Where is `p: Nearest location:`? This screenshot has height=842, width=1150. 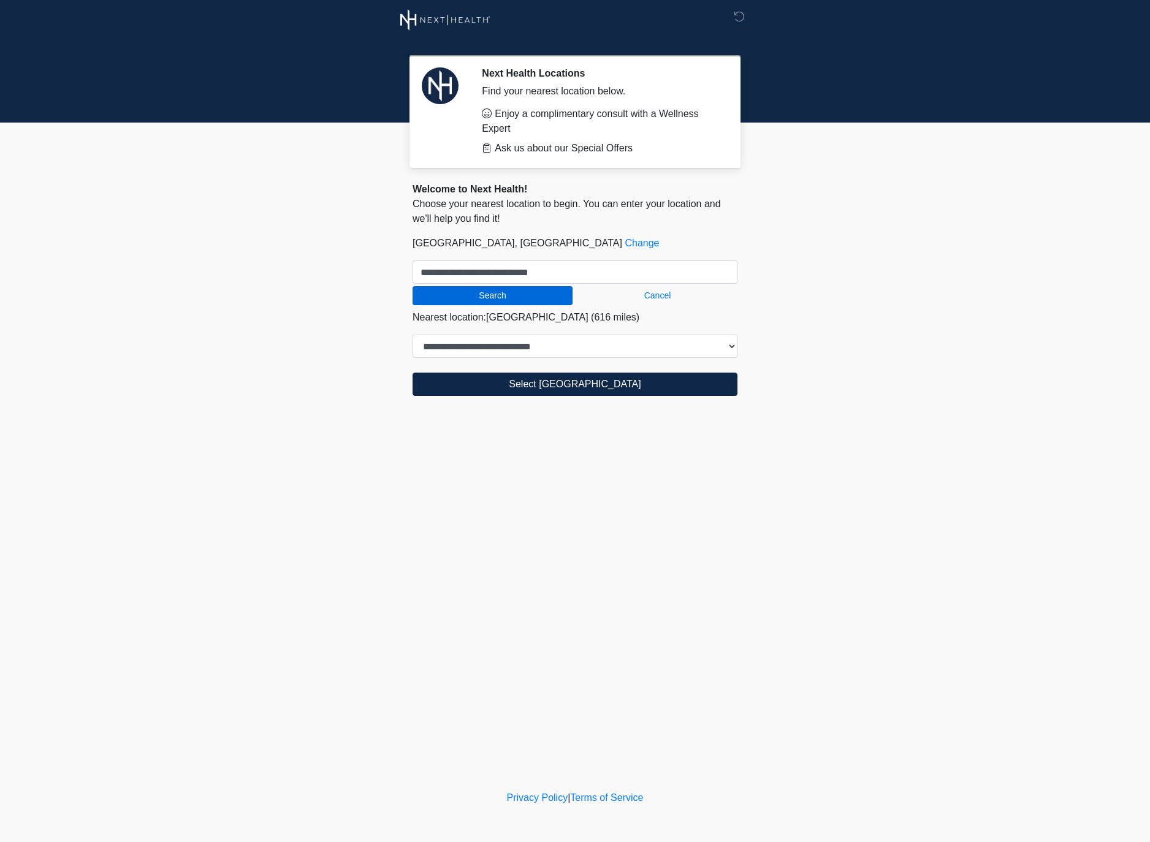 p: Nearest location: is located at coordinates (575, 318).